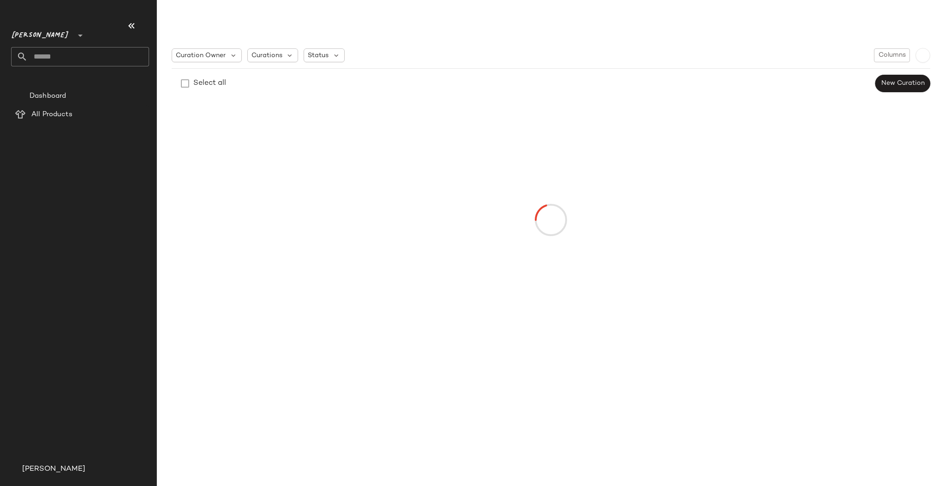 This screenshot has width=945, height=486. What do you see at coordinates (892, 55) in the screenshot?
I see `span: Columns` at bounding box center [892, 55].